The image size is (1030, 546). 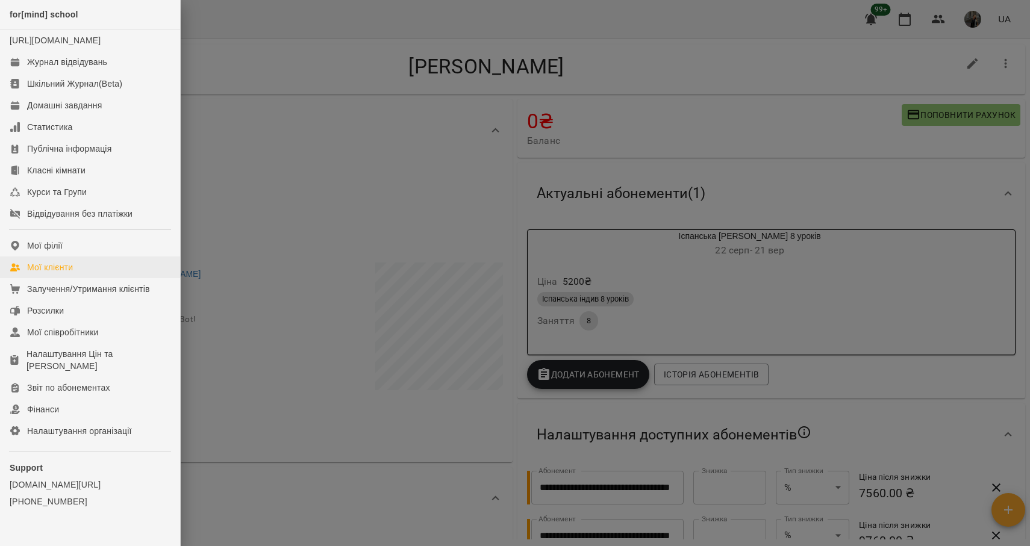 I want to click on div: Шкільний Журнал(Beta), so click(x=75, y=84).